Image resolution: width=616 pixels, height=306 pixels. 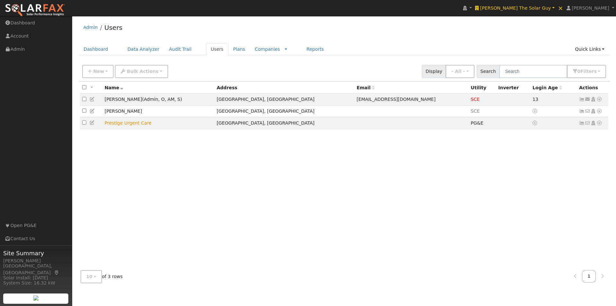 I want to click on span: s, so click(x=595, y=71).